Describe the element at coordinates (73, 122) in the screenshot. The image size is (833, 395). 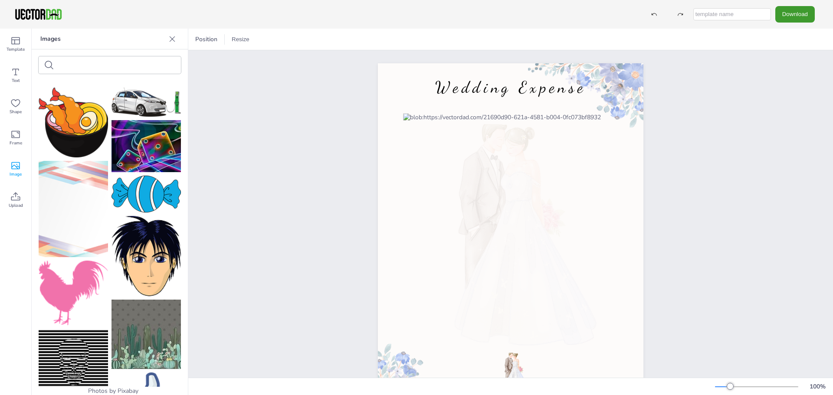
I see `img: noodle-3899206_150.png` at that location.